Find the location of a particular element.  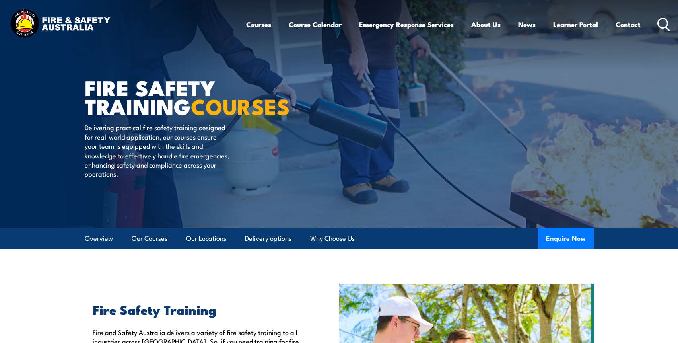

button: Enquire Now is located at coordinates (566, 239).